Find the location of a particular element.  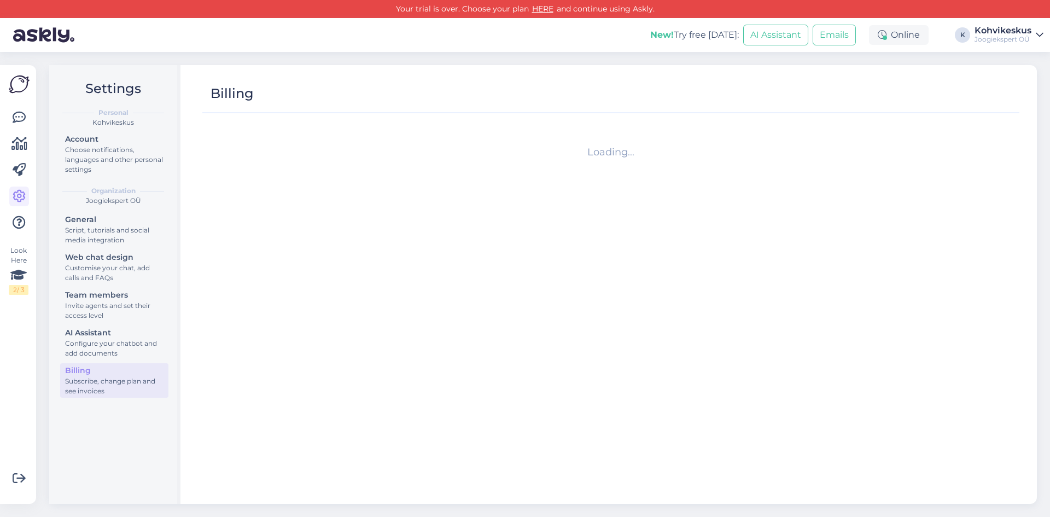

div: Account is located at coordinates (114, 139).